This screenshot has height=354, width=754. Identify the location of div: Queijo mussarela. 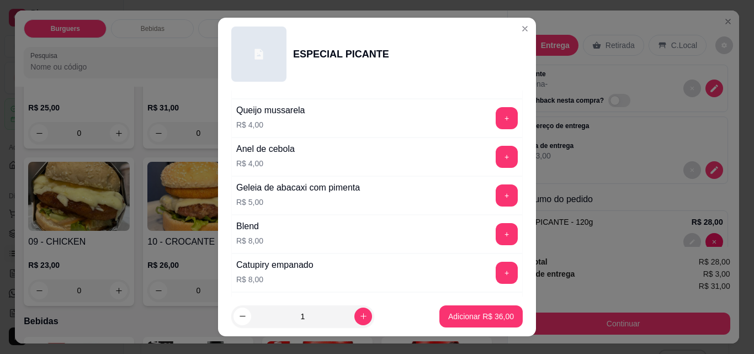
(271, 110).